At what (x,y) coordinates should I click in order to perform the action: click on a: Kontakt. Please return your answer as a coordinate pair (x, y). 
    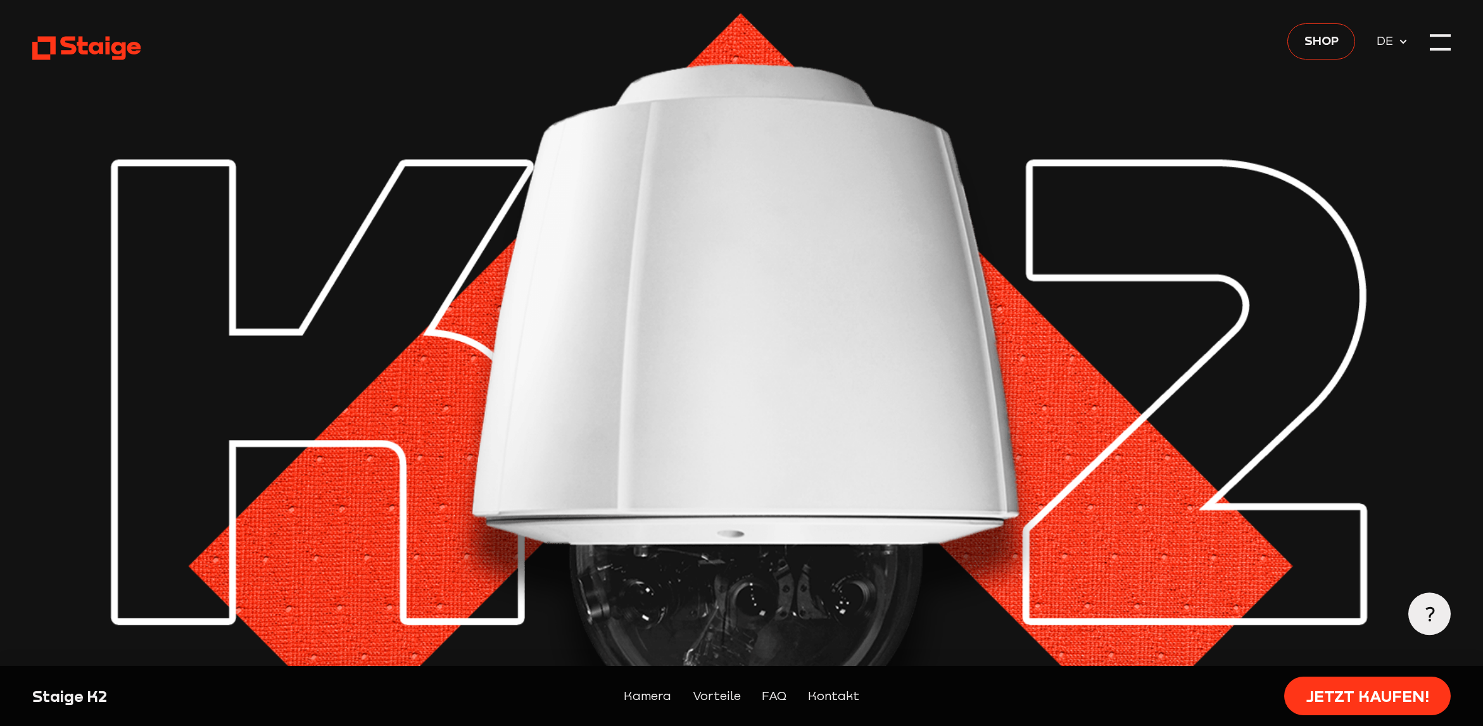
    Looking at the image, I should click on (833, 696).